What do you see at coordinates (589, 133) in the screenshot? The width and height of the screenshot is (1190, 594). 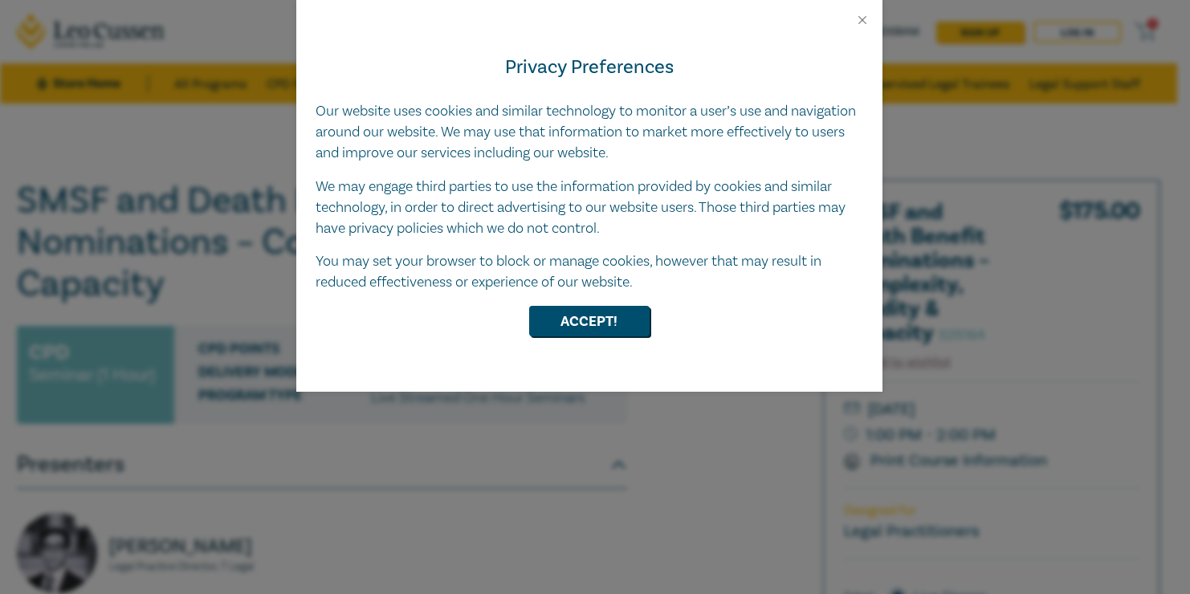 I see `p: Our website uses cookies and similar technology to monitor a user’s use and navigation around our...` at bounding box center [589, 133].